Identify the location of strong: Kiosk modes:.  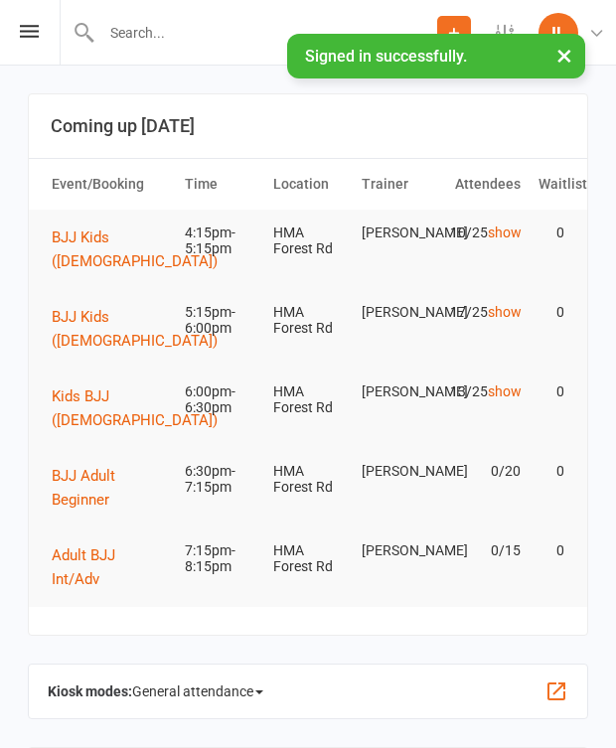
(89, 691).